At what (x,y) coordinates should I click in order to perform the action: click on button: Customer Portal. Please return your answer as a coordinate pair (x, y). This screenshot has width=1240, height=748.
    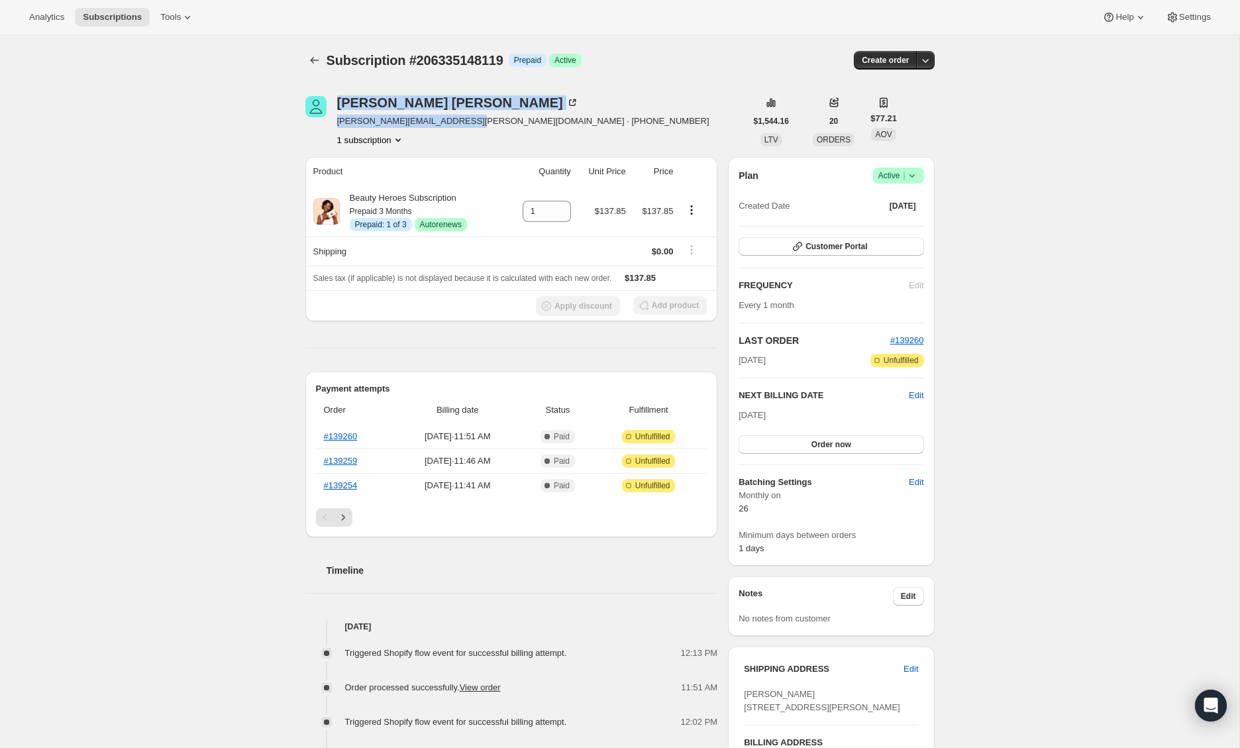
    Looking at the image, I should click on (831, 246).